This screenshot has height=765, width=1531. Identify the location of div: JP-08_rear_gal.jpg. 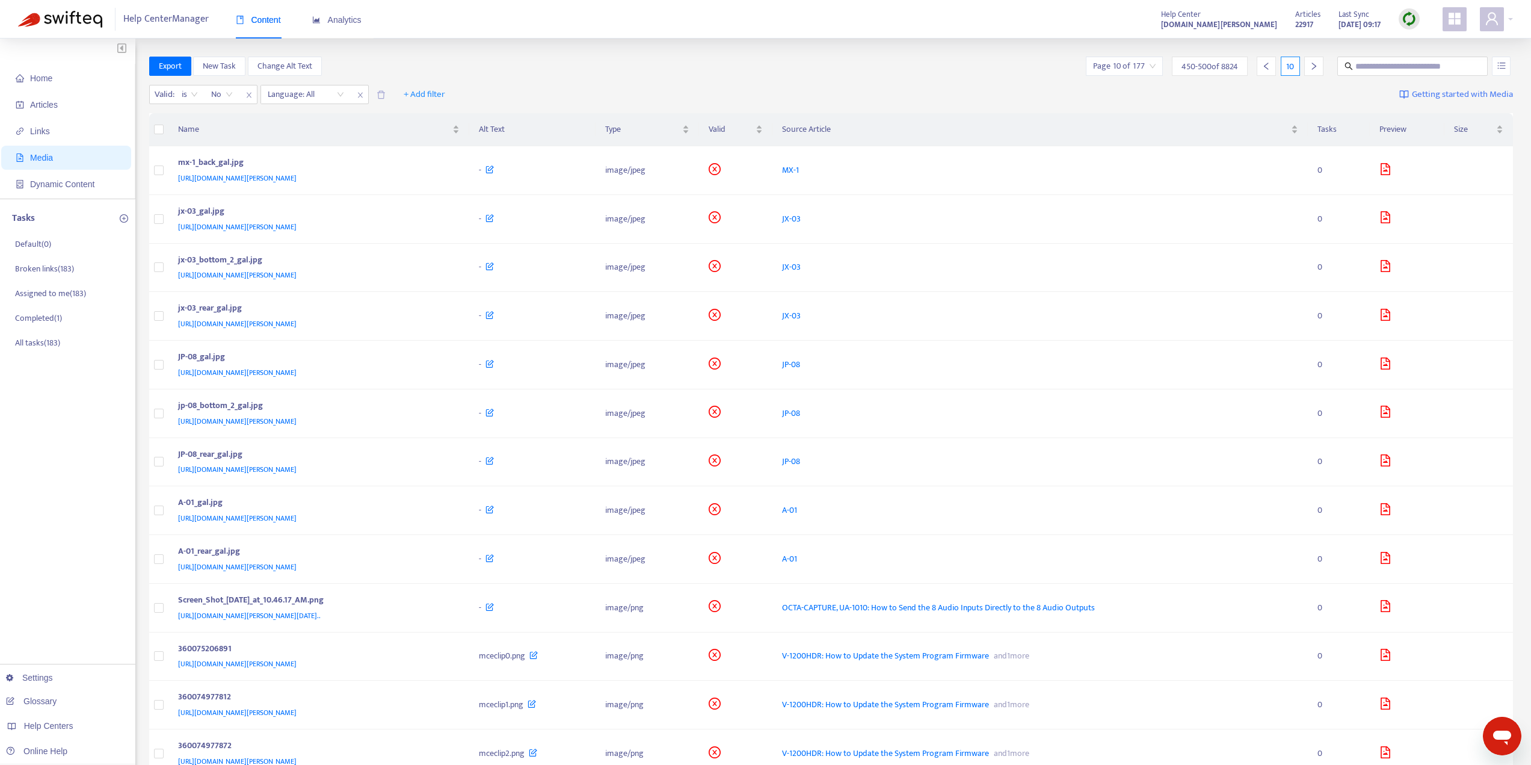
(317, 456).